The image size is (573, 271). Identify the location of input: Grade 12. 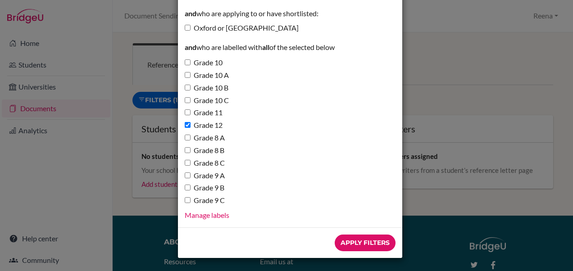
(187, 125).